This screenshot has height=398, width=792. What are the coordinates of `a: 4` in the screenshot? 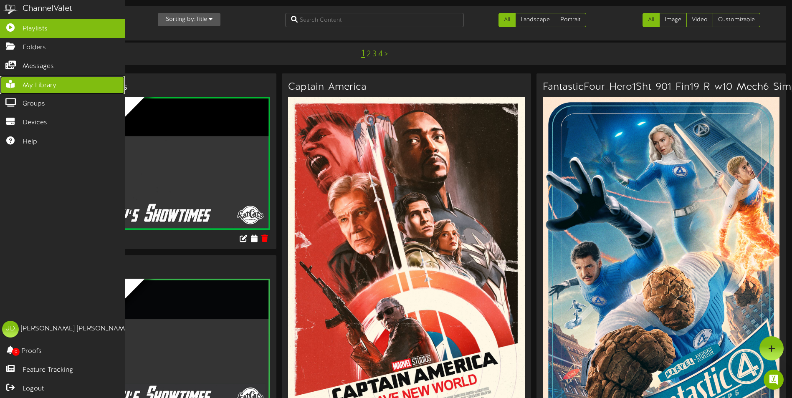 It's located at (380, 54).